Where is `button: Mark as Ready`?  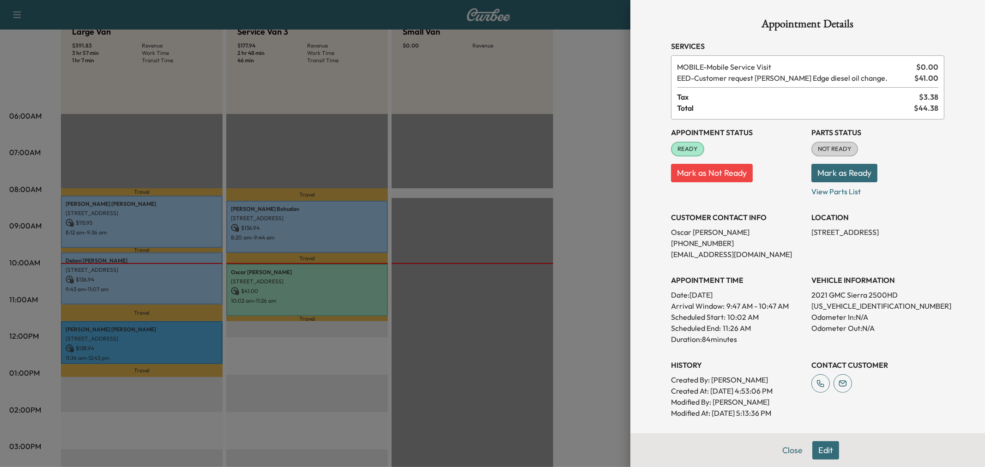
button: Mark as Ready is located at coordinates (844, 173).